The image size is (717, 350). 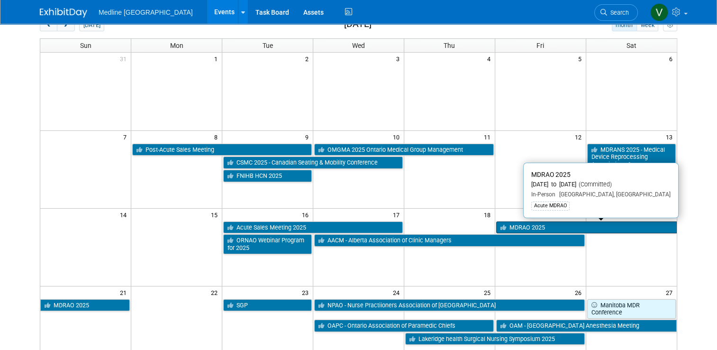 I want to click on span: 18, so click(x=489, y=214).